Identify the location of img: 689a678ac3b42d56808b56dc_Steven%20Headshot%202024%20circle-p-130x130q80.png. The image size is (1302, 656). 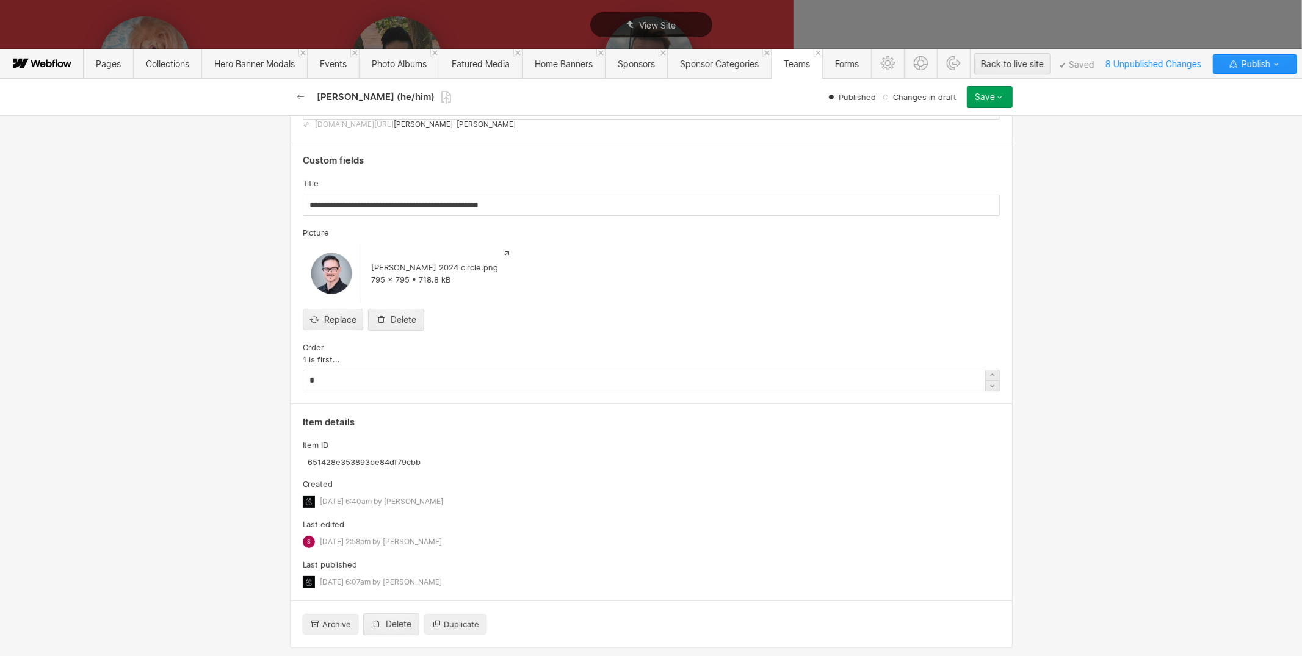
(332, 274).